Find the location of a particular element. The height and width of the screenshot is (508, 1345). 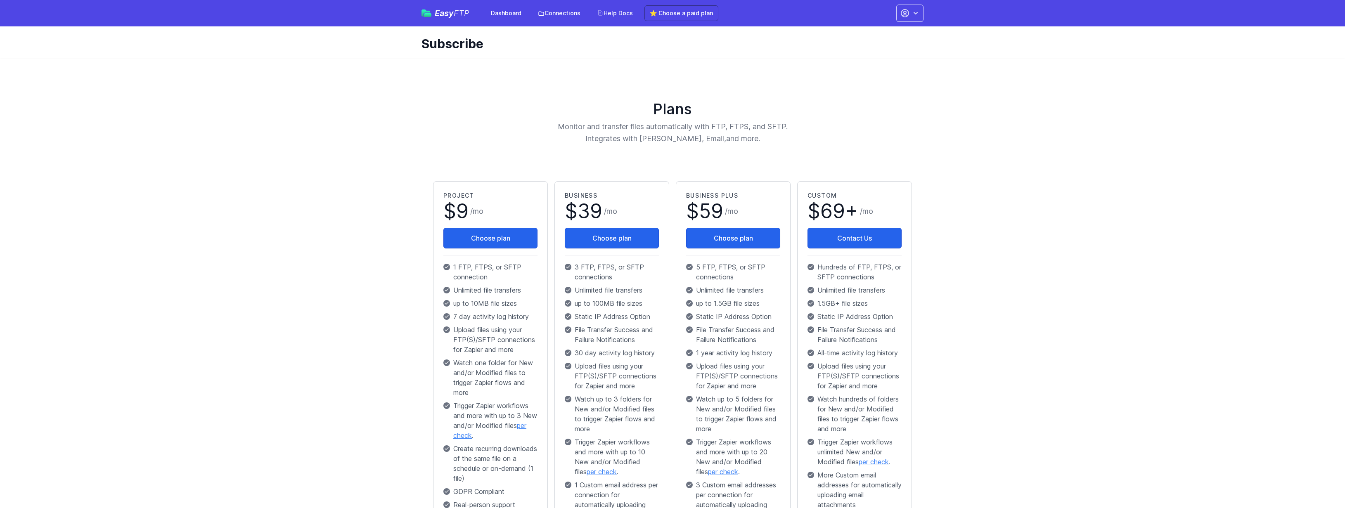

h2: Business is located at coordinates (612, 196).